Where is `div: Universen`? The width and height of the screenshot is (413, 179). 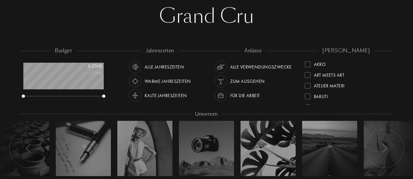 div: Universen is located at coordinates (206, 114).